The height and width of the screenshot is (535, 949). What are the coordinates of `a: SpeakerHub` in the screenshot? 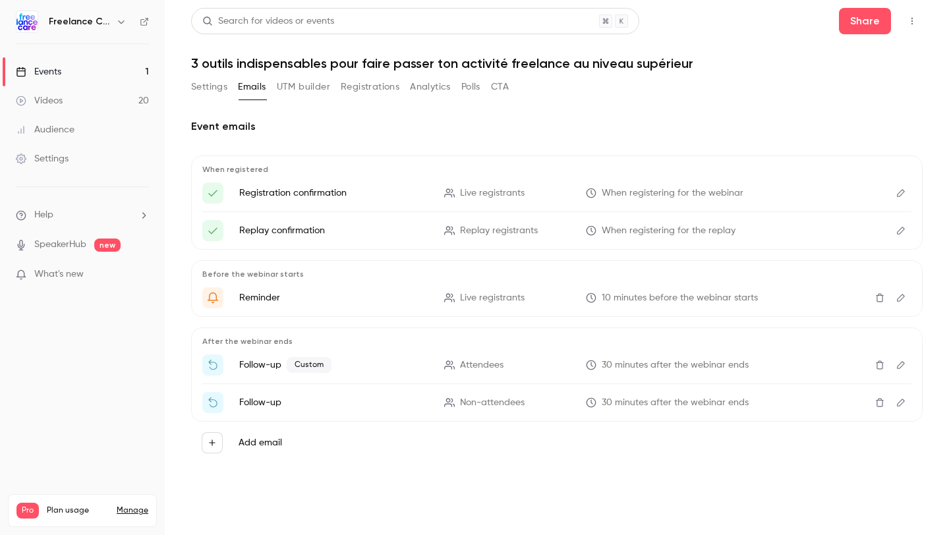 It's located at (60, 245).